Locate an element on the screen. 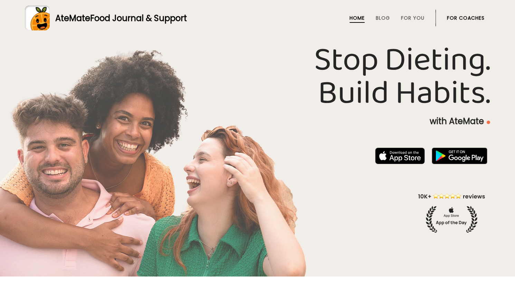 The height and width of the screenshot is (281, 515). span: Food Journal & Support is located at coordinates (138, 18).